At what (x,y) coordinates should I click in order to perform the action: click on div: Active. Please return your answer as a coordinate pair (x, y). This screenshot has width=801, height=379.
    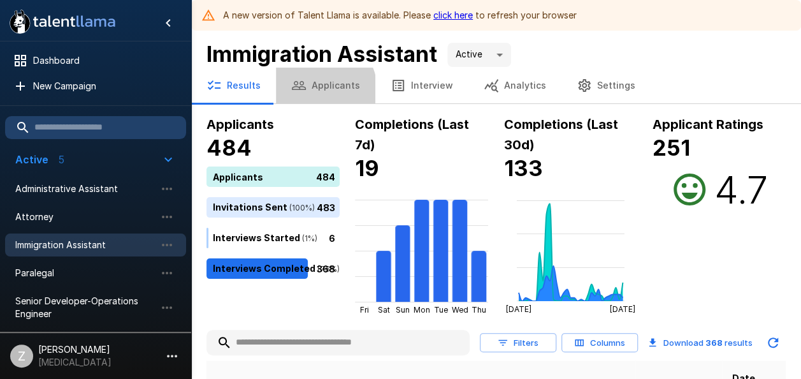
    Looking at the image, I should click on (479, 55).